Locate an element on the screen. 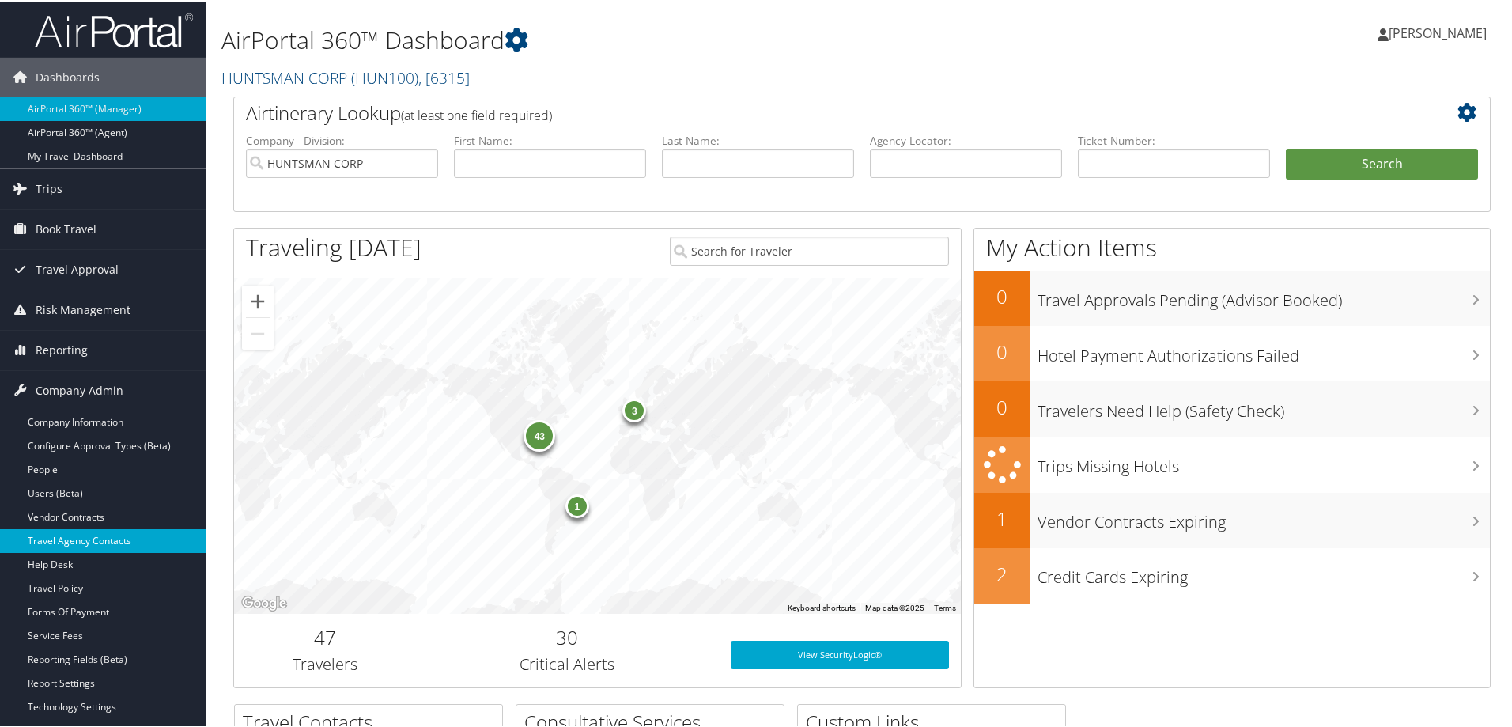  h3: Critical Alerts is located at coordinates (567, 663).